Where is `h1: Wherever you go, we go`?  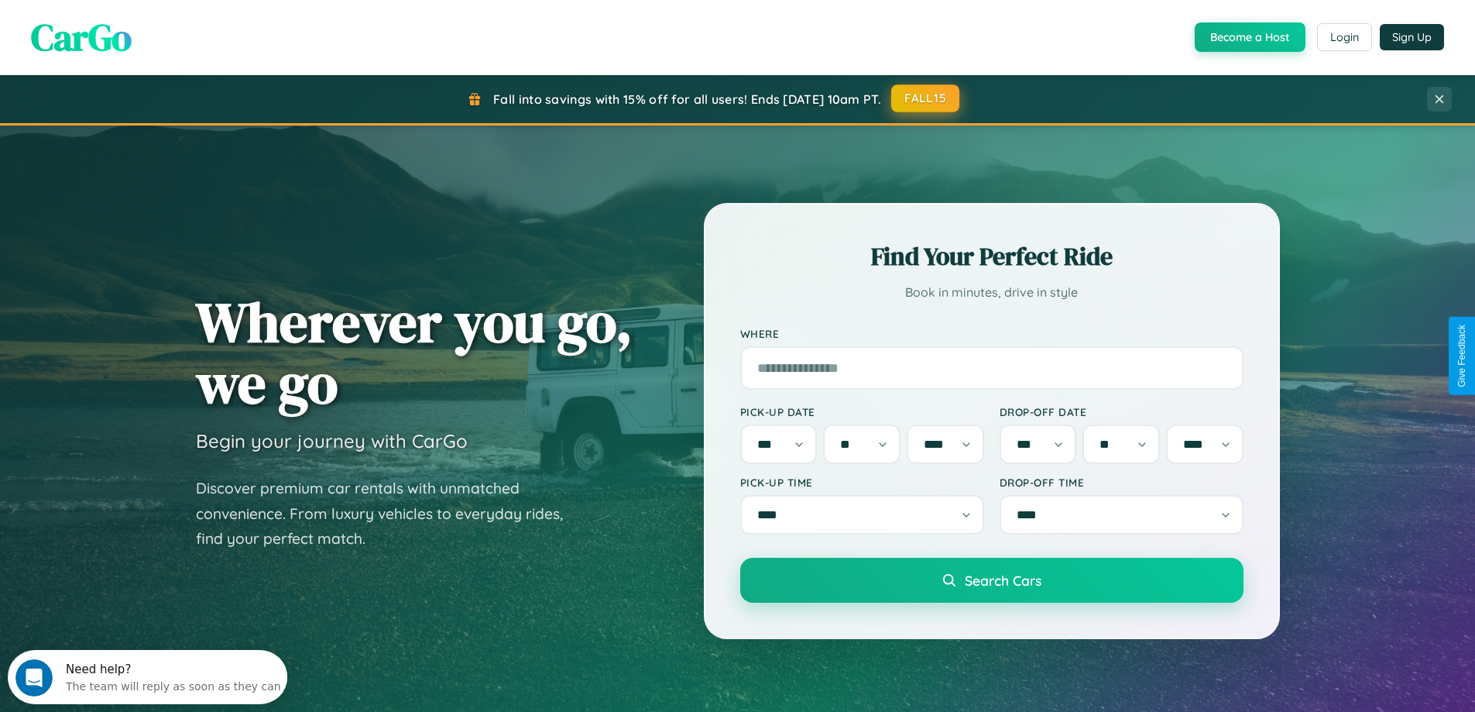 h1: Wherever you go, we go is located at coordinates (414, 352).